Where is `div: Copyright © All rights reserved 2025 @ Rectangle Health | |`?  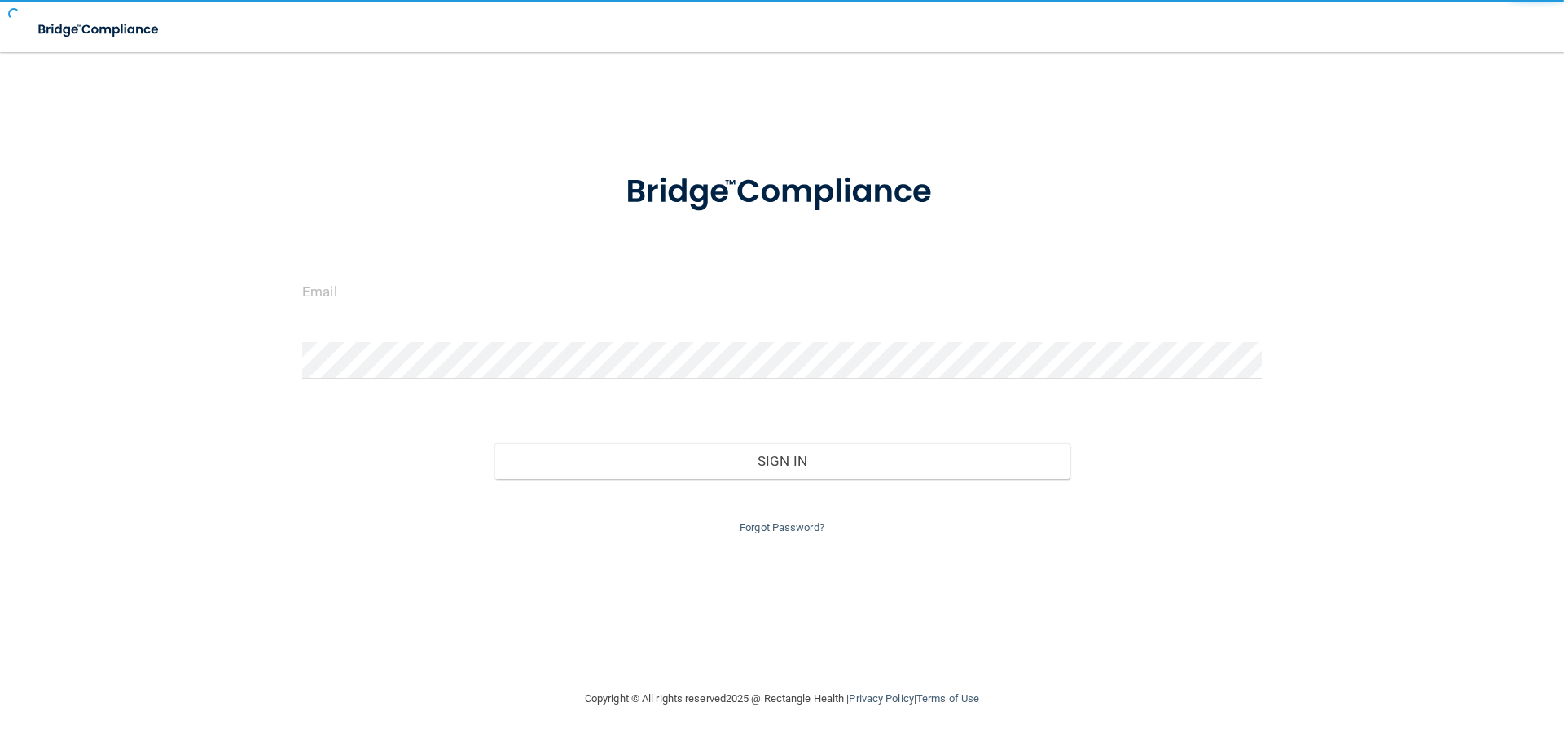 div: Copyright © All rights reserved 2025 @ Rectangle Health | | is located at coordinates (782, 699).